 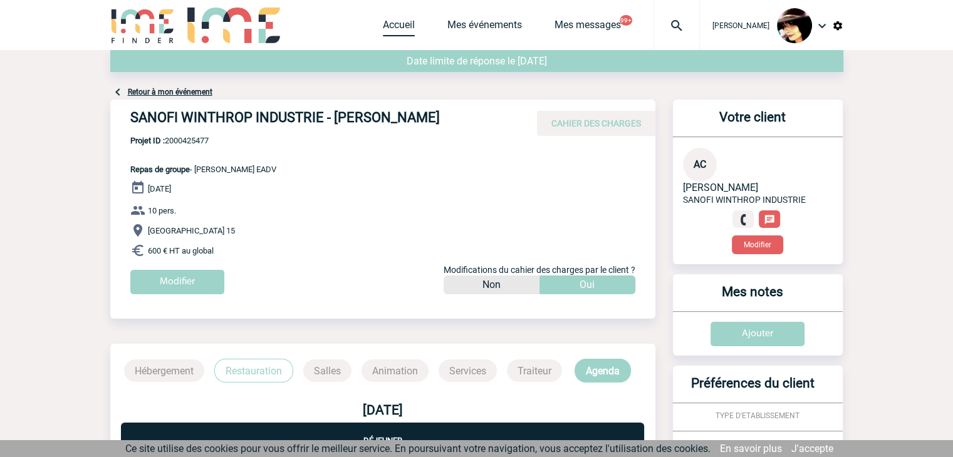 What do you see at coordinates (770, 220) in the screenshot?
I see `img: chat-24-px-w.png` at bounding box center [770, 220].